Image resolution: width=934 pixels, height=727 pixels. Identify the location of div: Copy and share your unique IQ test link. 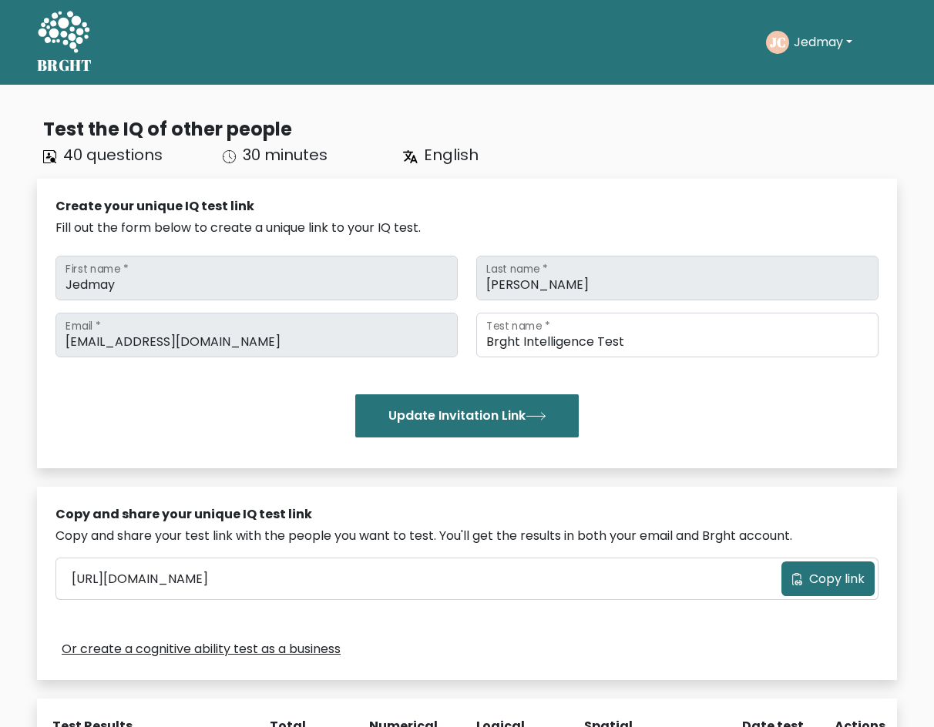
(467, 515).